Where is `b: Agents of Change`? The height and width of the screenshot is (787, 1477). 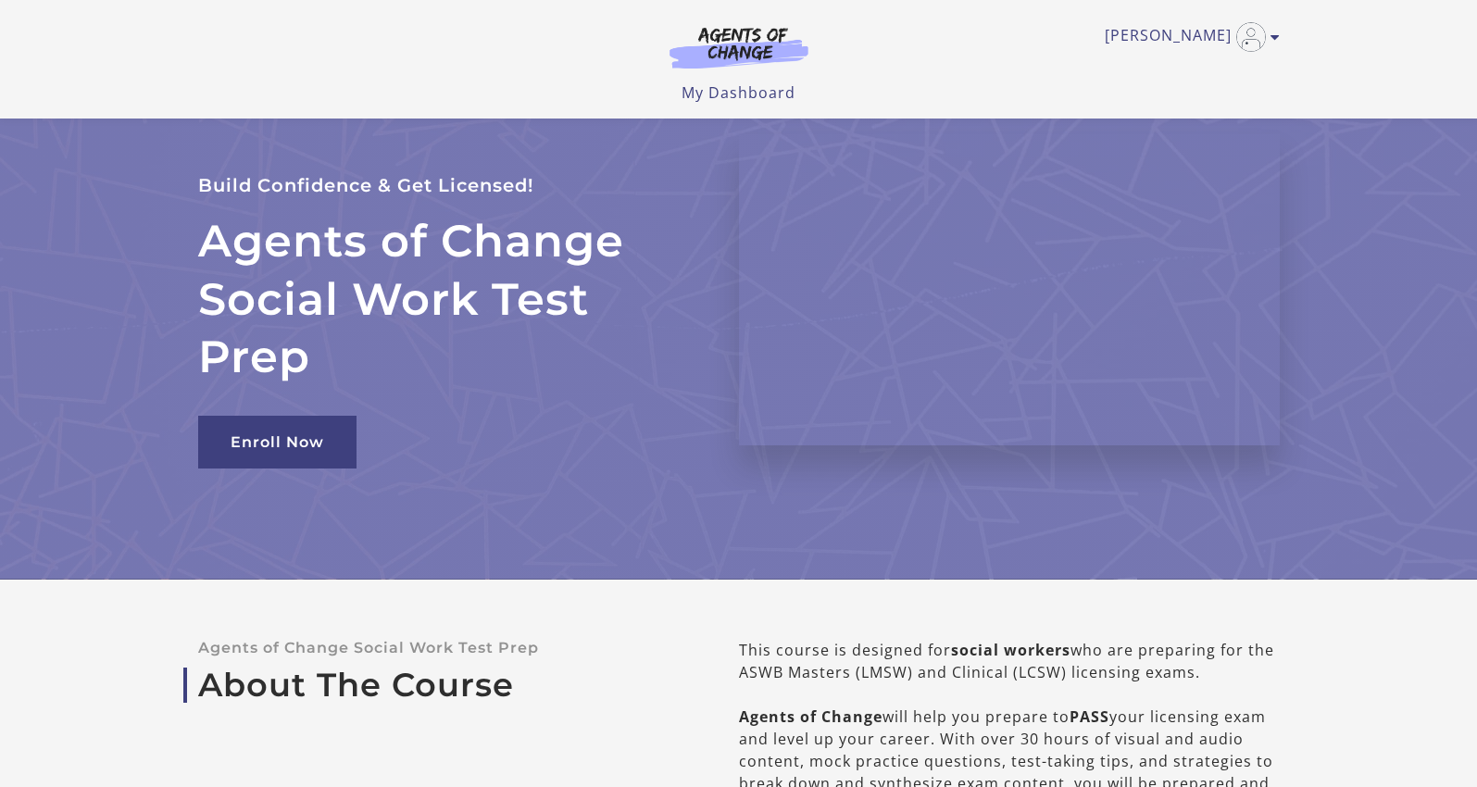 b: Agents of Change is located at coordinates (810, 717).